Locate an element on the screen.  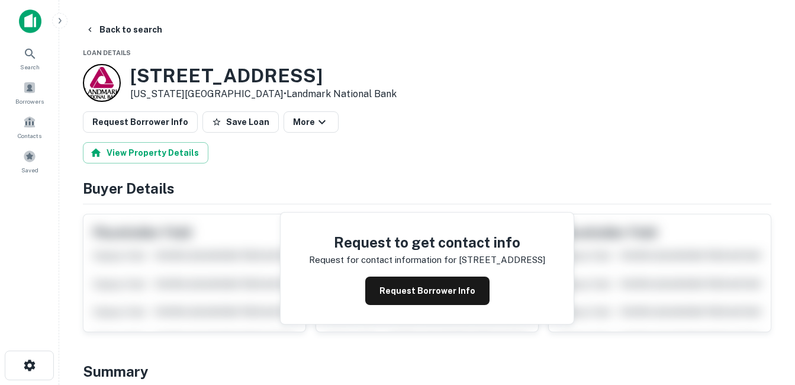
button: View Property Details is located at coordinates (146, 153).